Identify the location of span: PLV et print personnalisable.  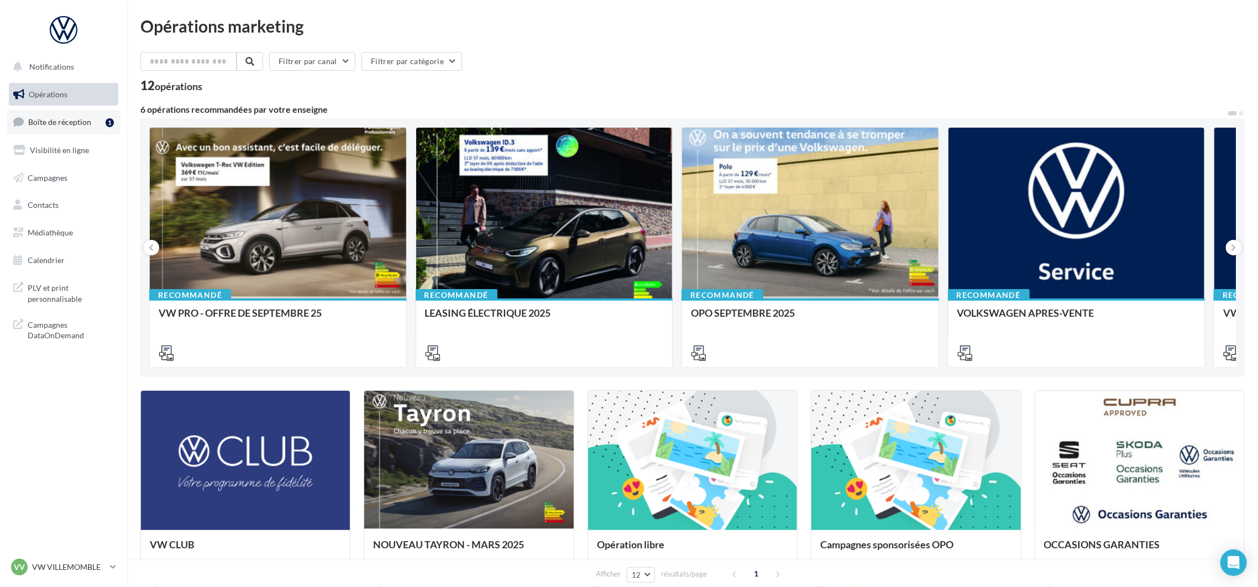
(71, 292).